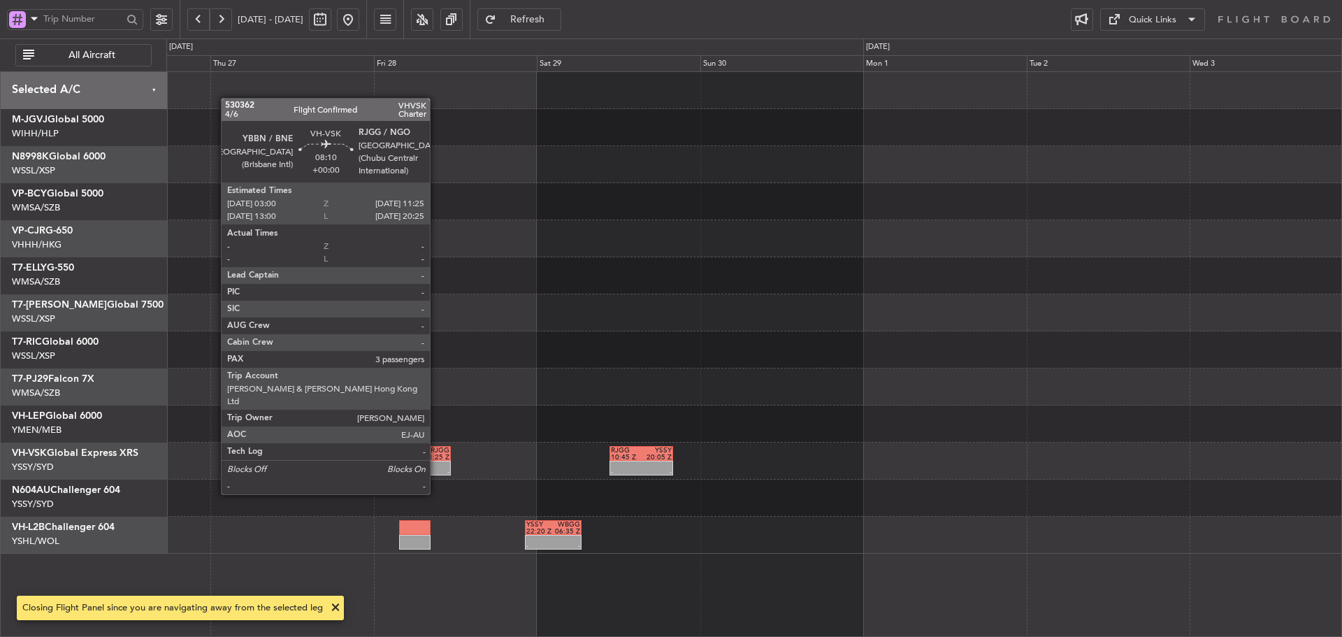  What do you see at coordinates (75, 453) in the screenshot?
I see `a: VH-VSKGlobal Express XRS` at bounding box center [75, 453].